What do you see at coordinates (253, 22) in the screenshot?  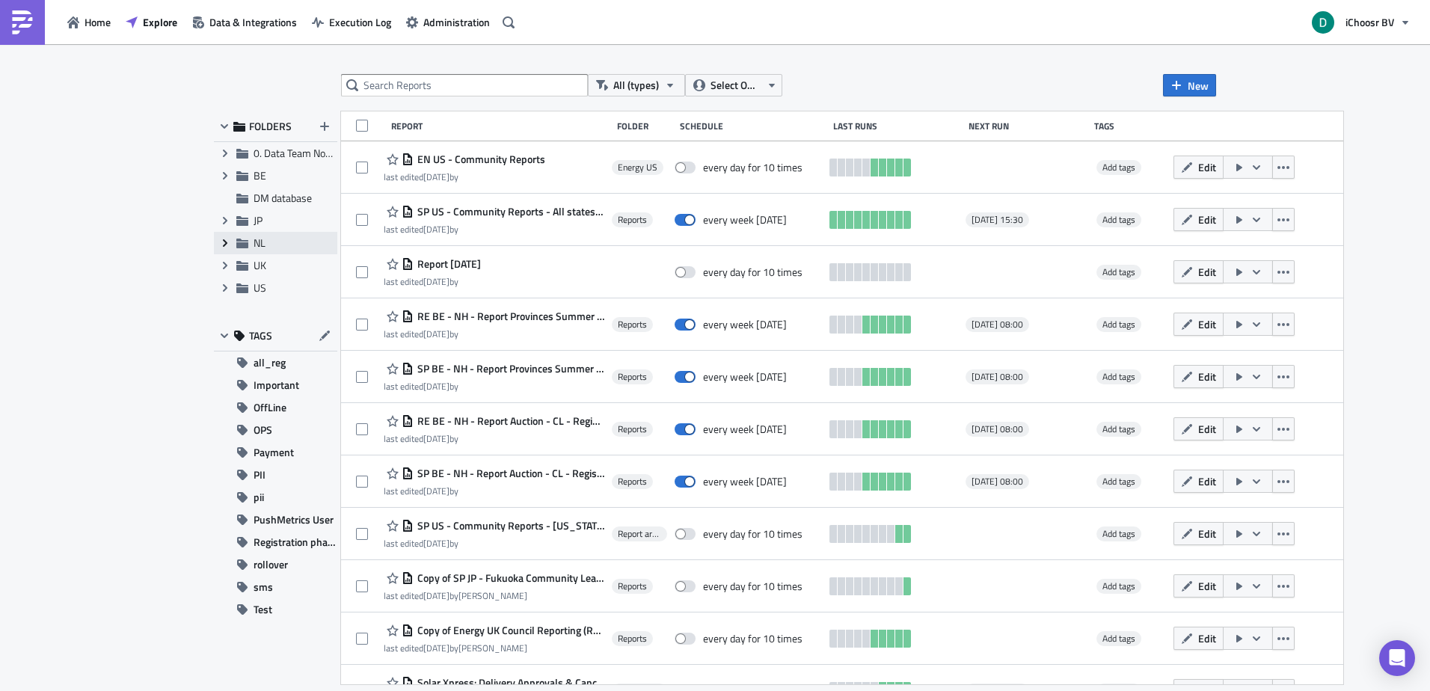 I see `span: Data & Integrations` at bounding box center [253, 22].